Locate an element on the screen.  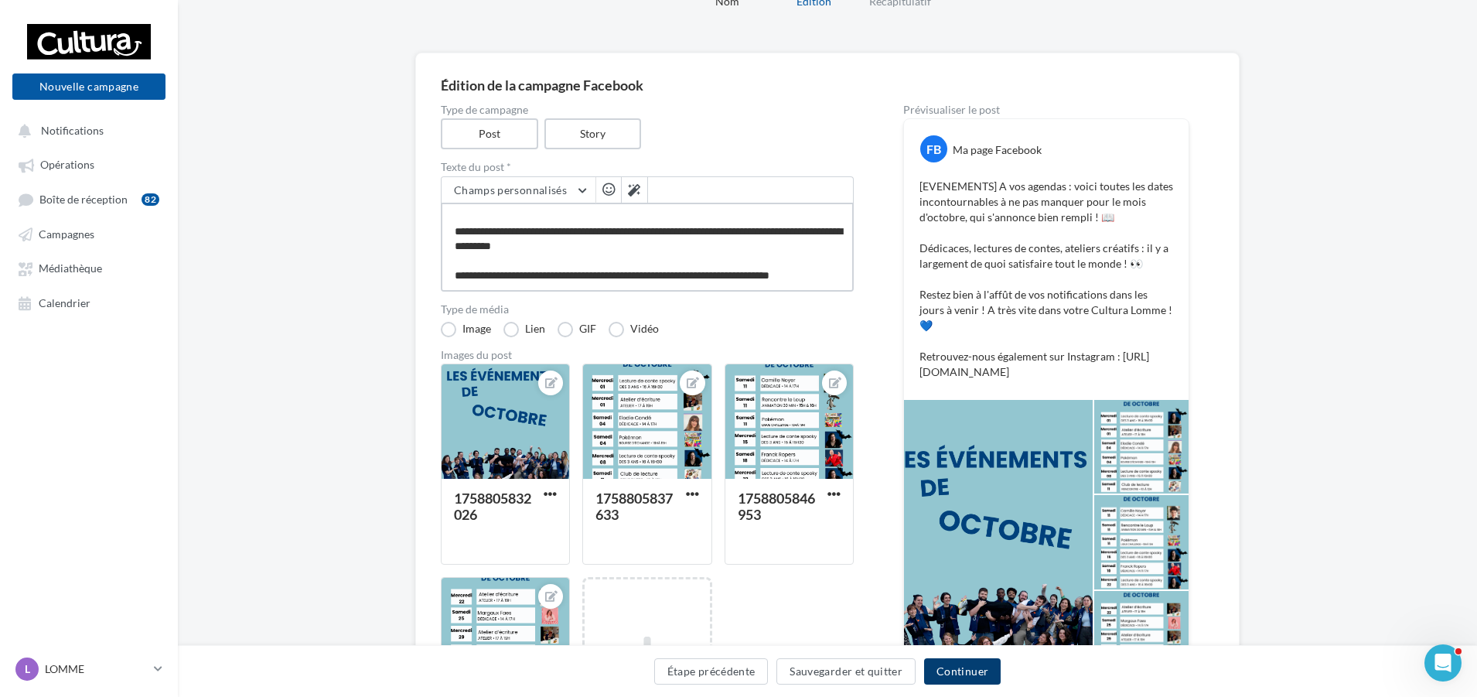
div: Édition de la campagne Facebook is located at coordinates (828, 85).